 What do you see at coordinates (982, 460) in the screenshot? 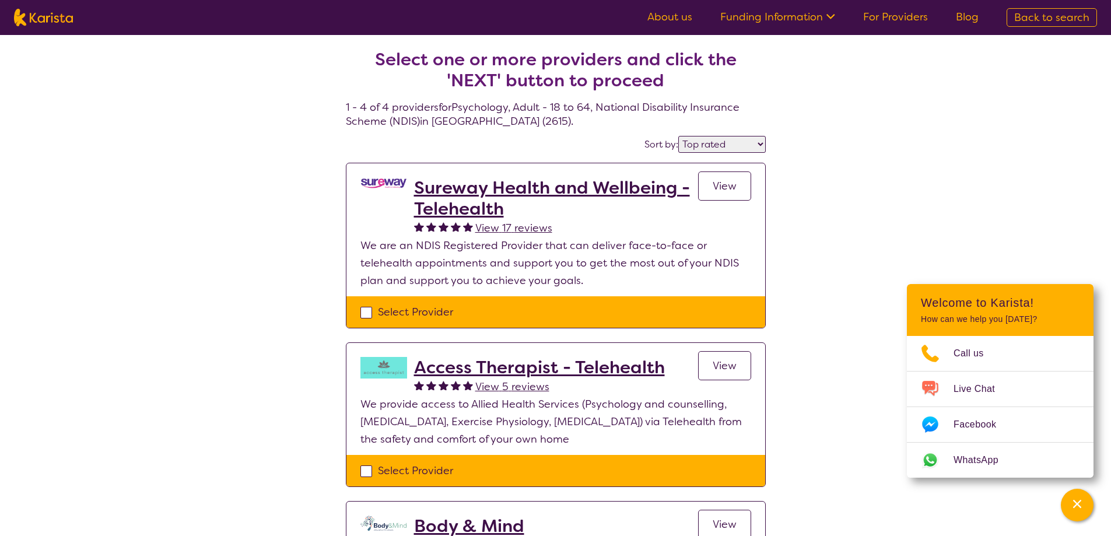
I see `span: WhatsApp` at bounding box center [982, 460].